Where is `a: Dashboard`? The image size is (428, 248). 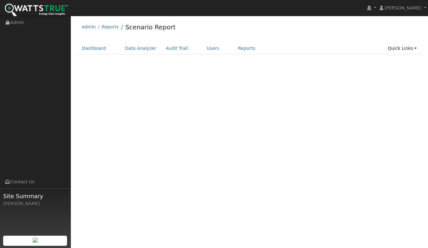
a: Dashboard is located at coordinates (94, 48).